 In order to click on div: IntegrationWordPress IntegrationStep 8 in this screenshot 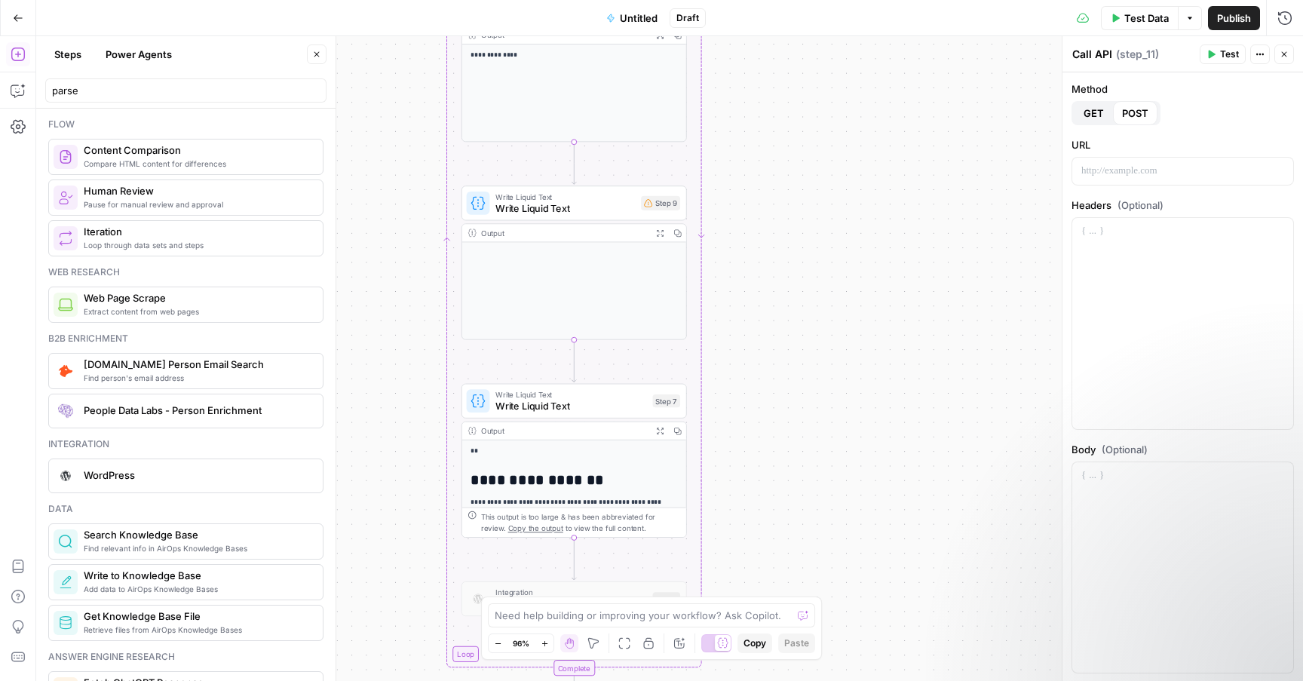, I will do `click(574, 599)`.